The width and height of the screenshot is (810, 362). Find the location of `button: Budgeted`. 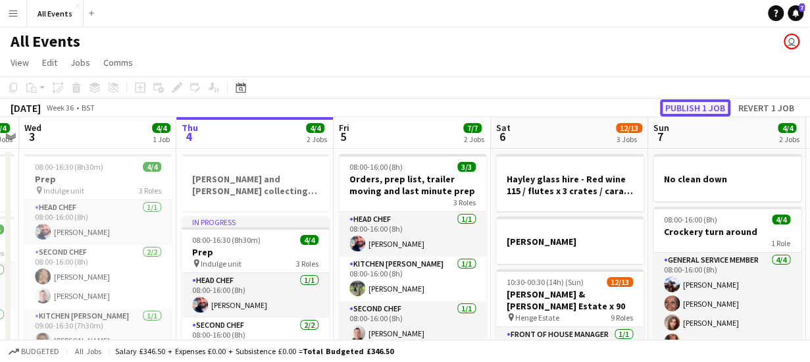

button: Budgeted is located at coordinates (34, 351).